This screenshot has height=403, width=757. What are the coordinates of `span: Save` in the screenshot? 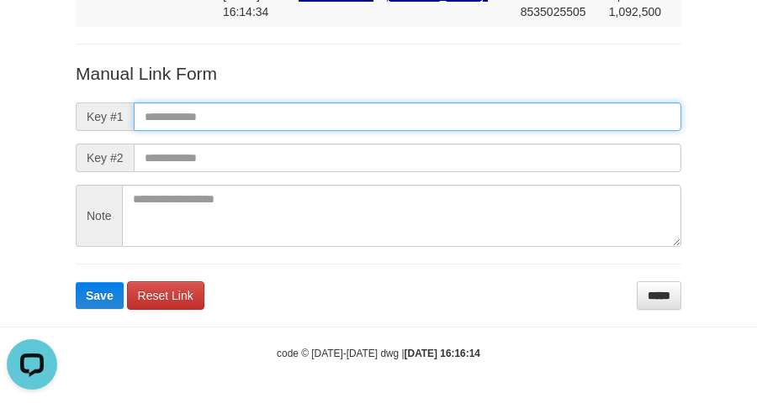 It's located at (99, 296).